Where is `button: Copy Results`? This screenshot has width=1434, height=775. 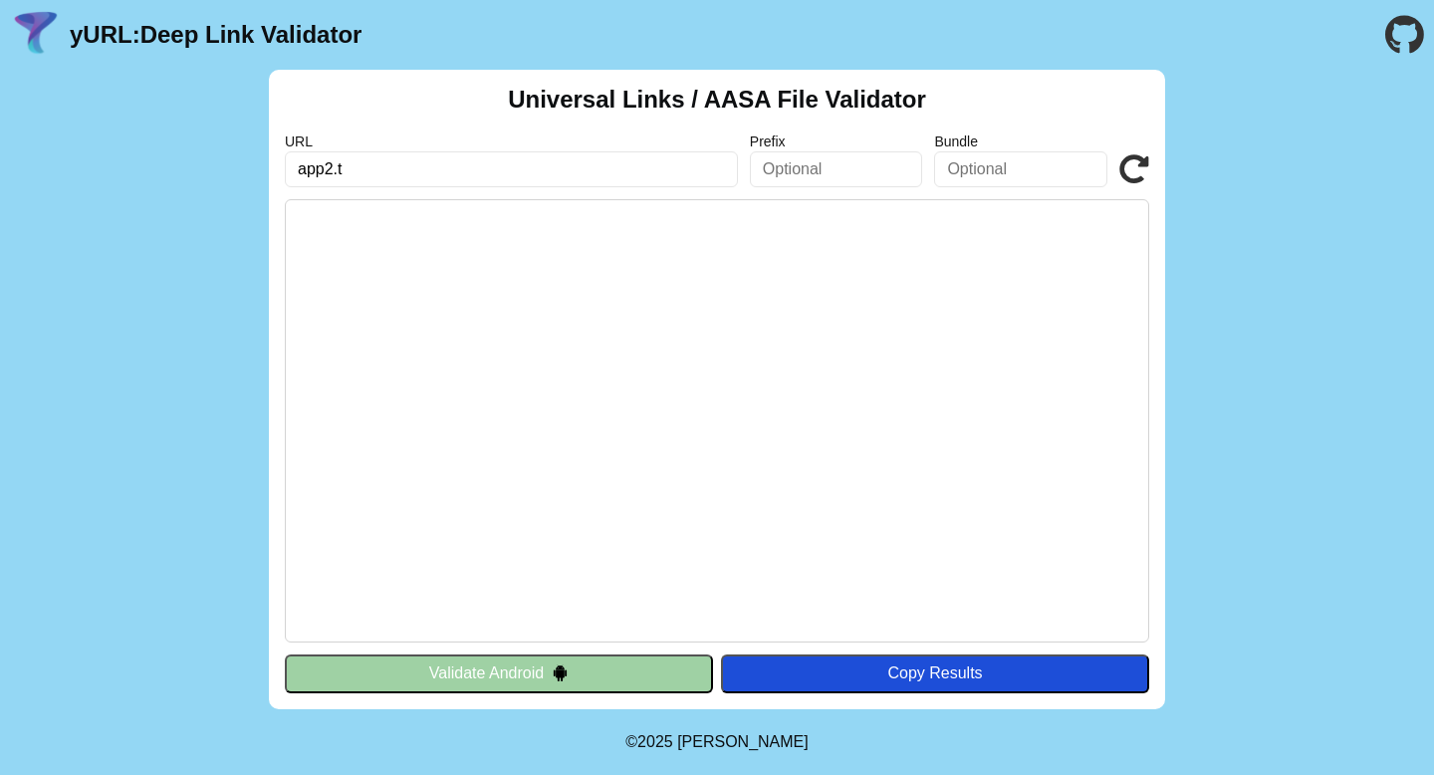 button: Copy Results is located at coordinates (935, 673).